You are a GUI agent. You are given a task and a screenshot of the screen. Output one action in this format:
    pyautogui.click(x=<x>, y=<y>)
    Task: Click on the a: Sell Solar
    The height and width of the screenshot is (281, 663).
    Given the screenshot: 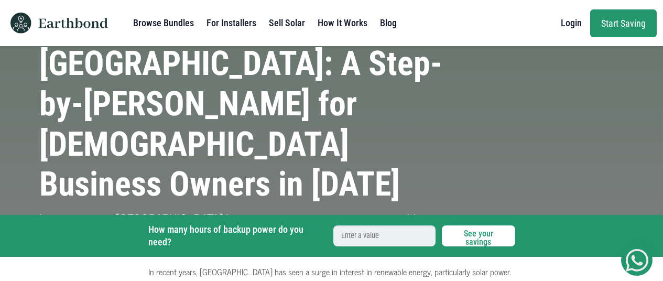 What is the action you would take?
    pyautogui.click(x=287, y=23)
    